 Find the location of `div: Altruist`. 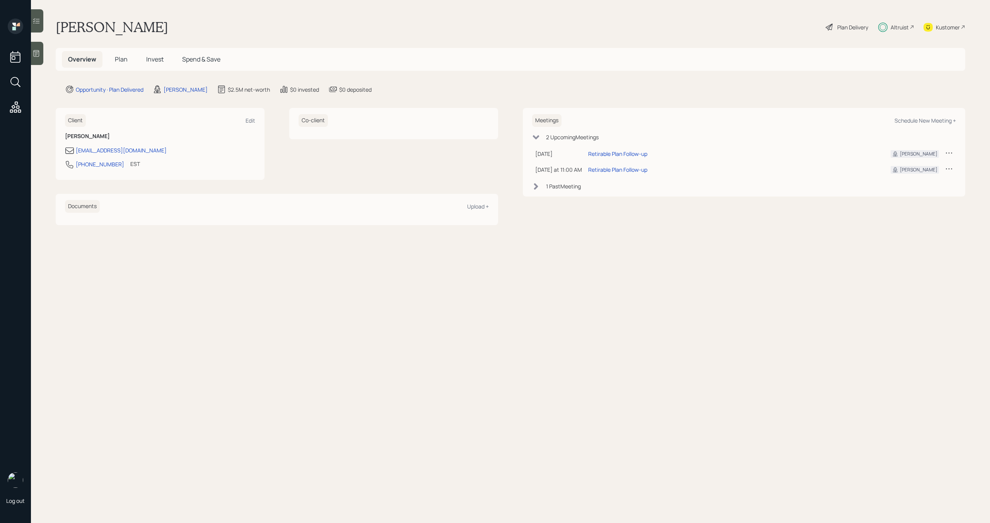

div: Altruist is located at coordinates (899, 27).